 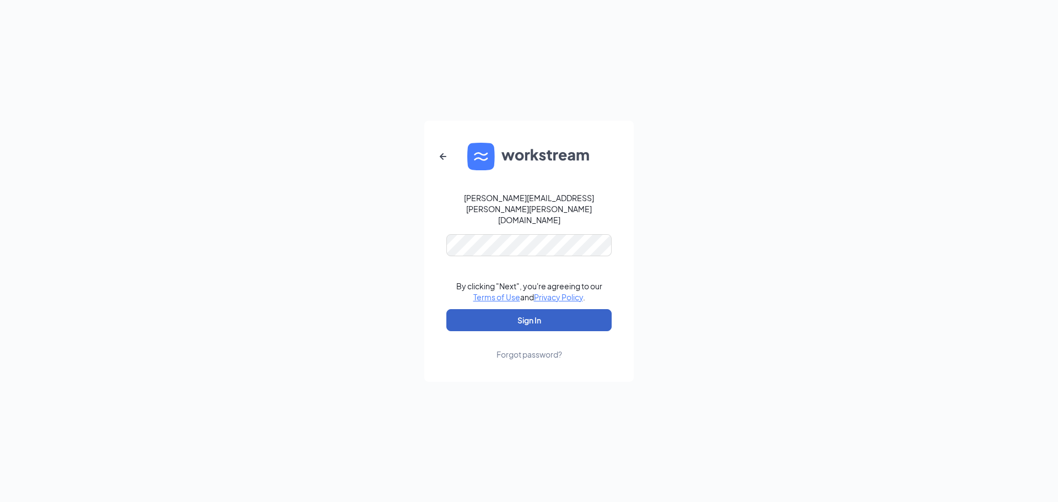 I want to click on div: By clicking "Next", you're agreeing to our and ., so click(x=529, y=292).